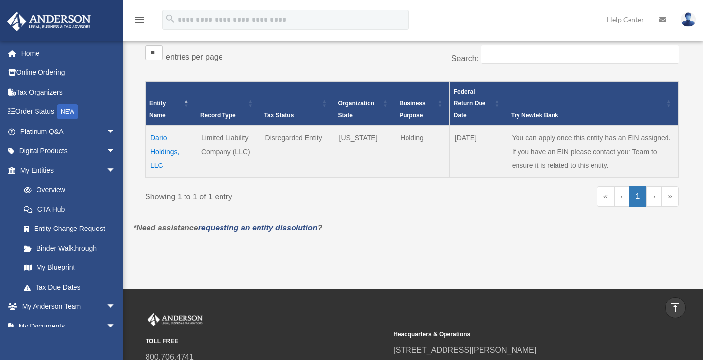 The width and height of the screenshot is (703, 360). What do you see at coordinates (266, 342) in the screenshot?
I see `small: TOLL FREE` at bounding box center [266, 342].